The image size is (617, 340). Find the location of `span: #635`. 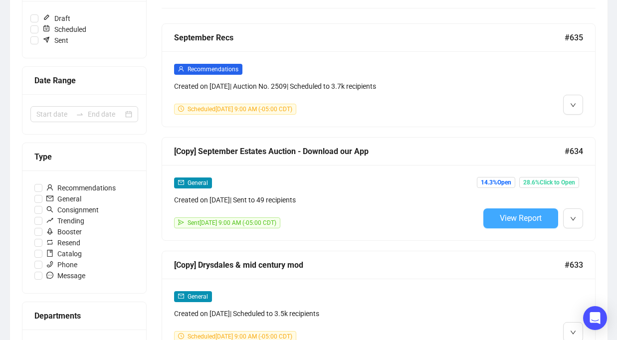

span: #635 is located at coordinates (573, 37).